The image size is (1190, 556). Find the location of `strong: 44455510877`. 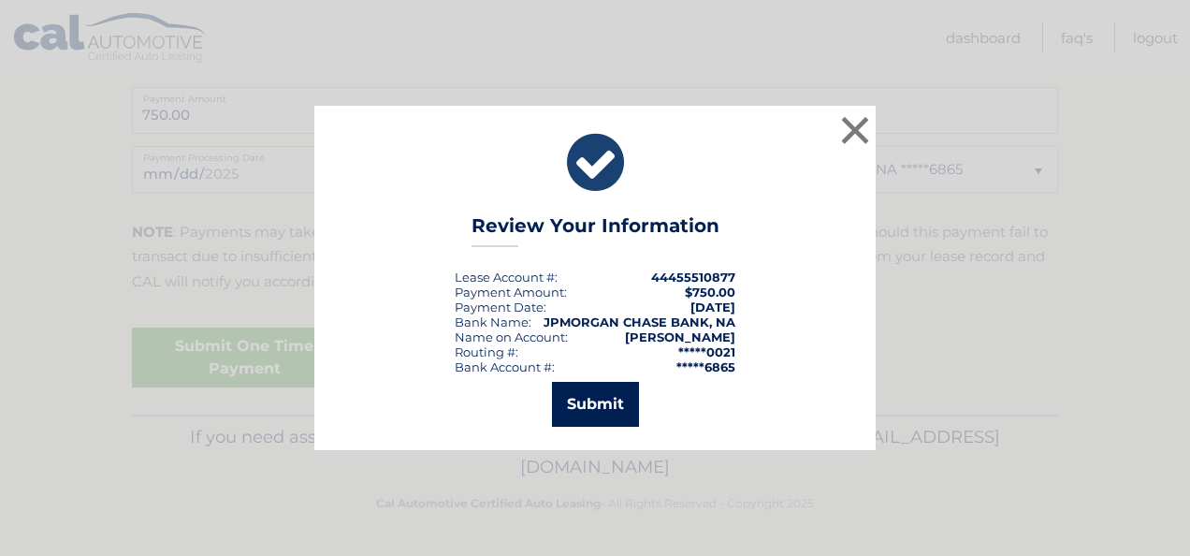

strong: 44455510877 is located at coordinates (693, 277).